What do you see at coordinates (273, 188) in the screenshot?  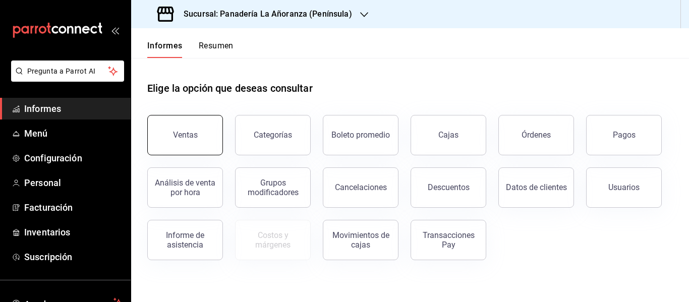 I see `button: Grupos modificadores` at bounding box center [273, 188].